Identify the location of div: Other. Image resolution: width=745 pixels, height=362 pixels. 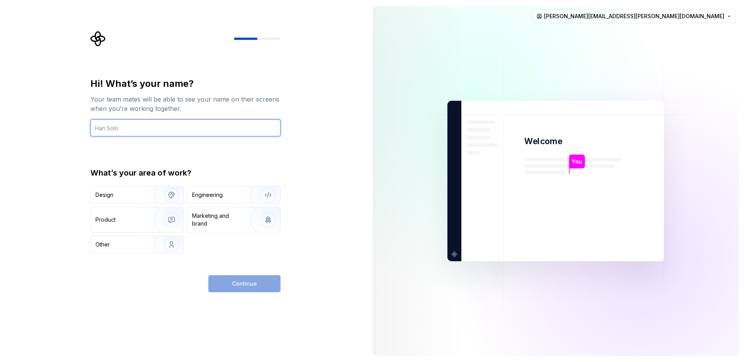
(102, 245).